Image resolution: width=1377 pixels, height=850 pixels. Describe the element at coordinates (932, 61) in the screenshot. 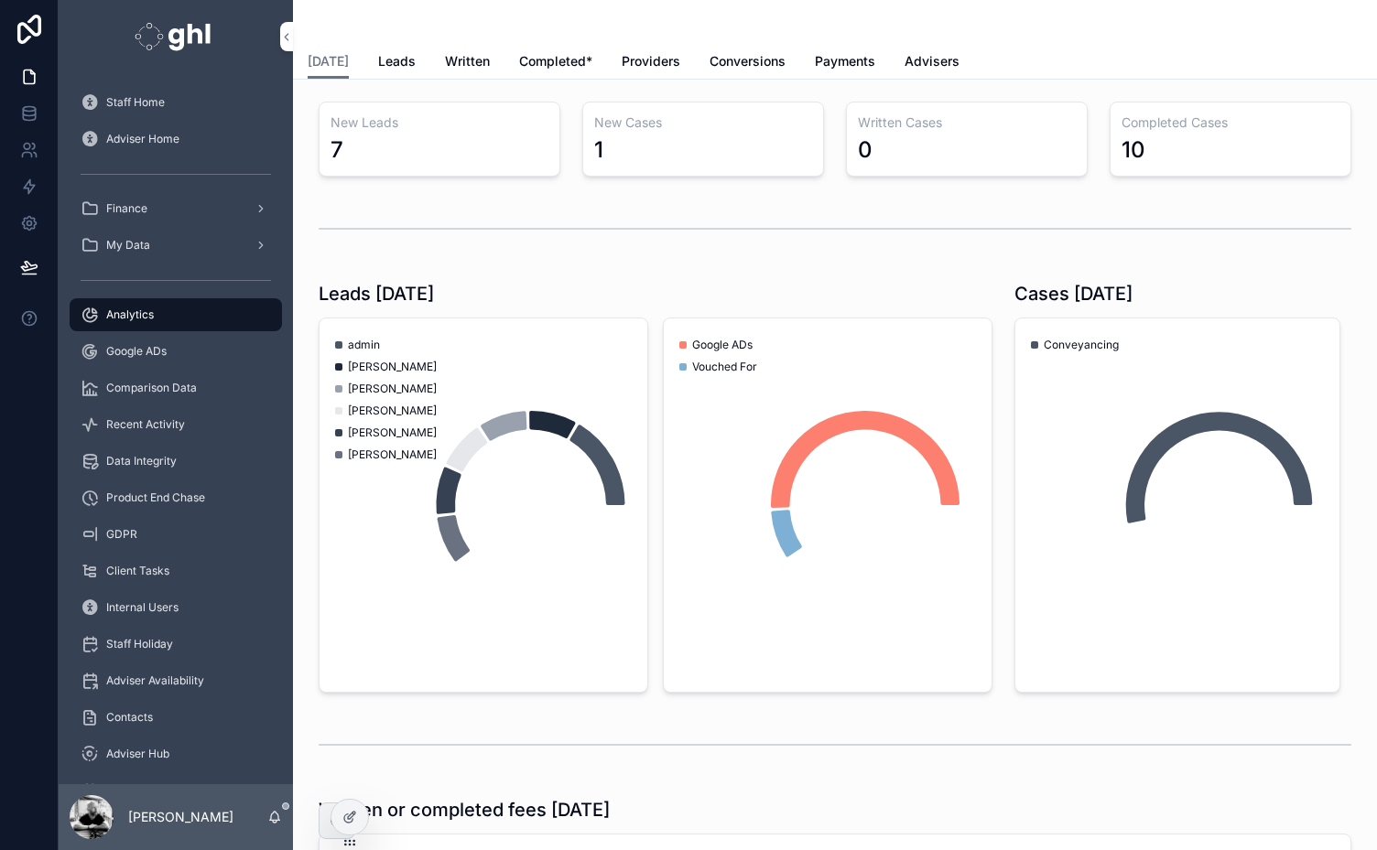

I see `span: Advisers` at that location.